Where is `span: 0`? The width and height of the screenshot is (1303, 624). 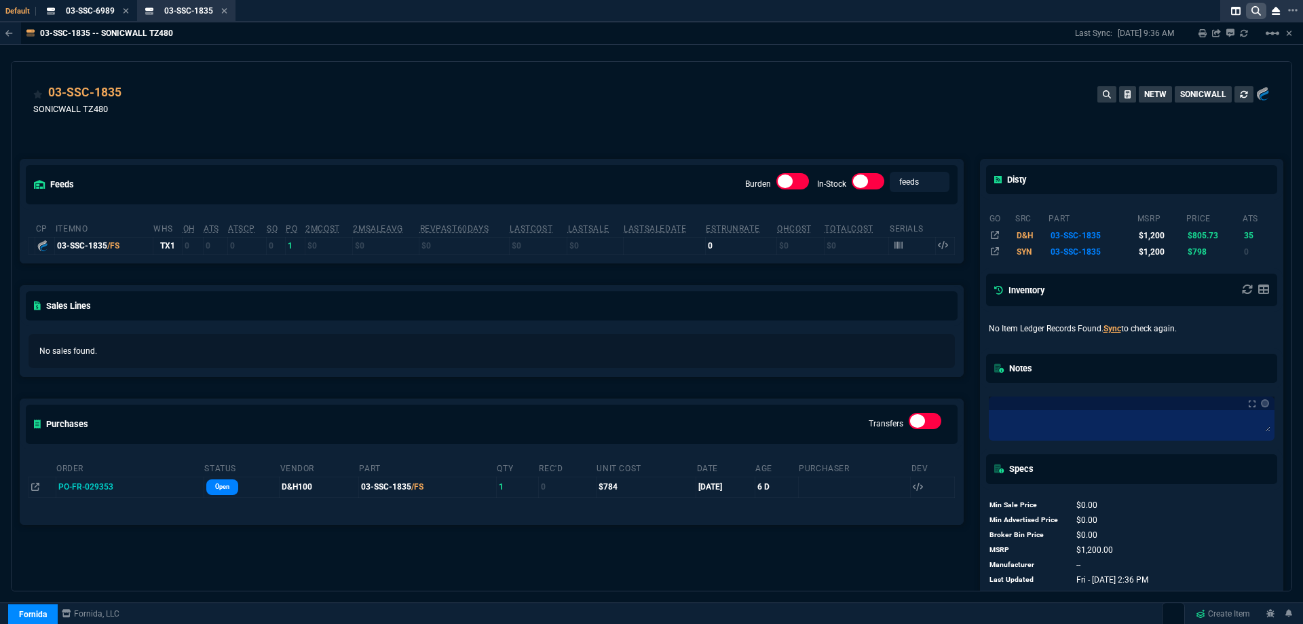
span: 0 is located at coordinates (1087, 535).